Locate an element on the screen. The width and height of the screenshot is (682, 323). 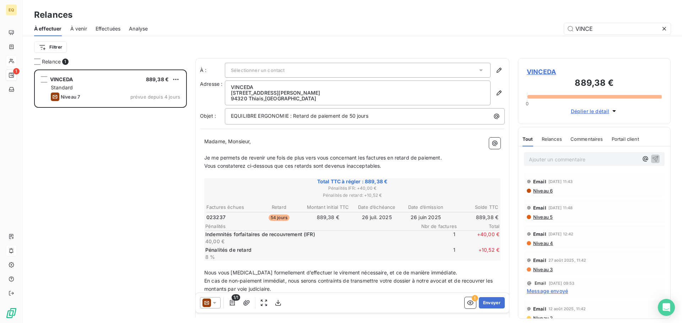
button: Filtrer is located at coordinates (50, 47).